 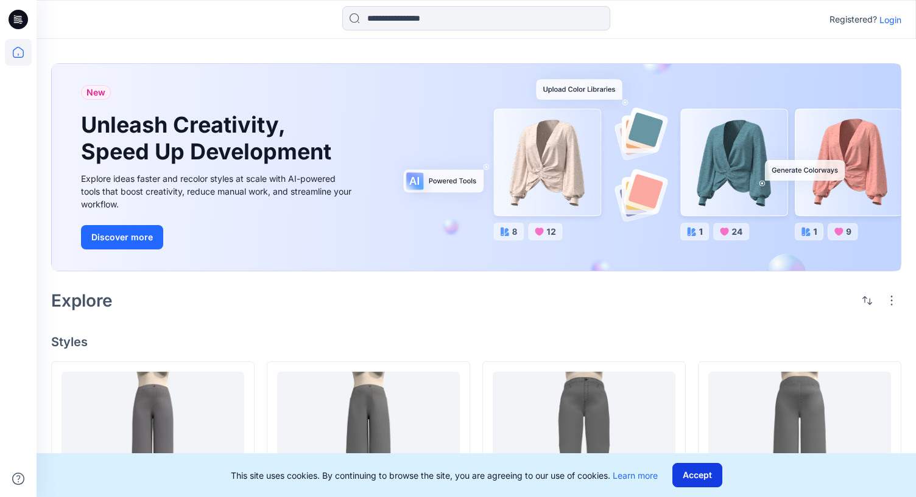 What do you see at coordinates (853, 19) in the screenshot?
I see `p: Registered?` at bounding box center [853, 19].